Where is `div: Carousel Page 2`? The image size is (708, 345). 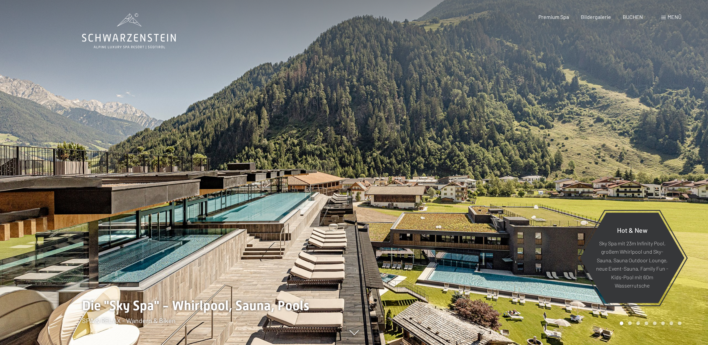
div: Carousel Page 2 is located at coordinates (630, 323).